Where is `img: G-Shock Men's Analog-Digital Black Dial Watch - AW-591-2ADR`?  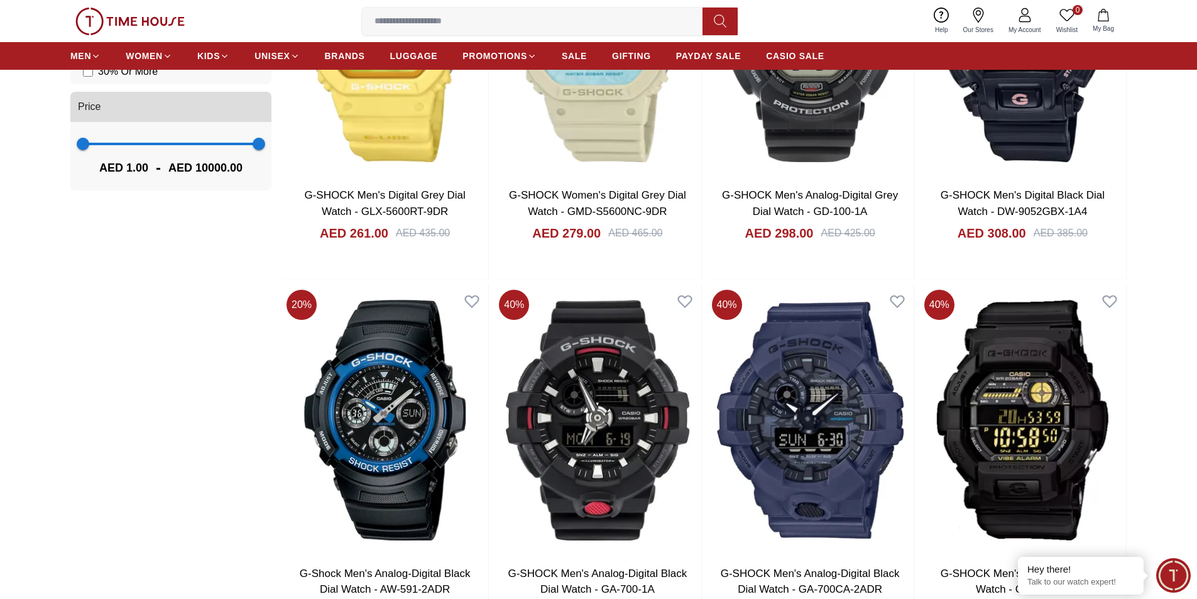
img: G-Shock Men's Analog-Digital Black Dial Watch - AW-591-2ADR is located at coordinates (384, 420).